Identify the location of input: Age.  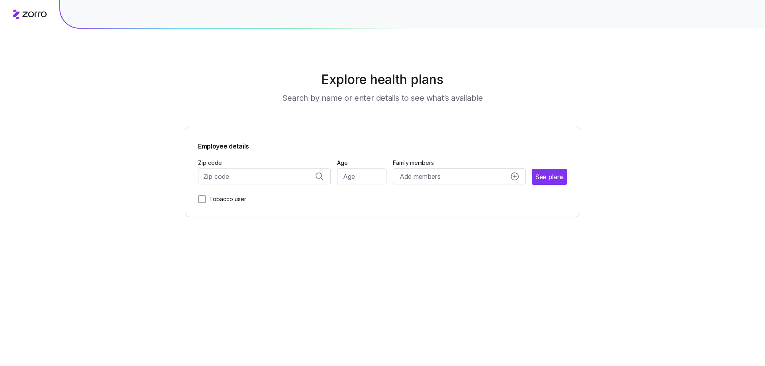
(362, 177).